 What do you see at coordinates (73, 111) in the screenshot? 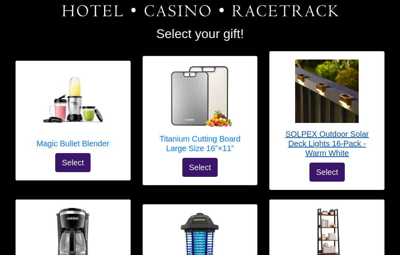
I see `a: Magic Bullet Blender Magic Bullet Blender` at bounding box center [73, 111].